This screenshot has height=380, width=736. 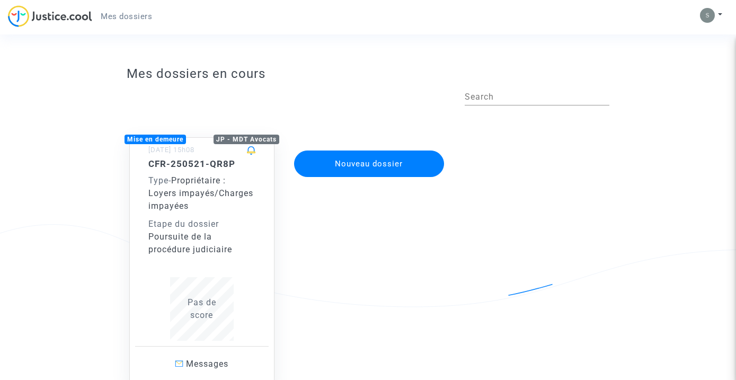 What do you see at coordinates (126, 16) in the screenshot?
I see `a: Mes dossiers` at bounding box center [126, 16].